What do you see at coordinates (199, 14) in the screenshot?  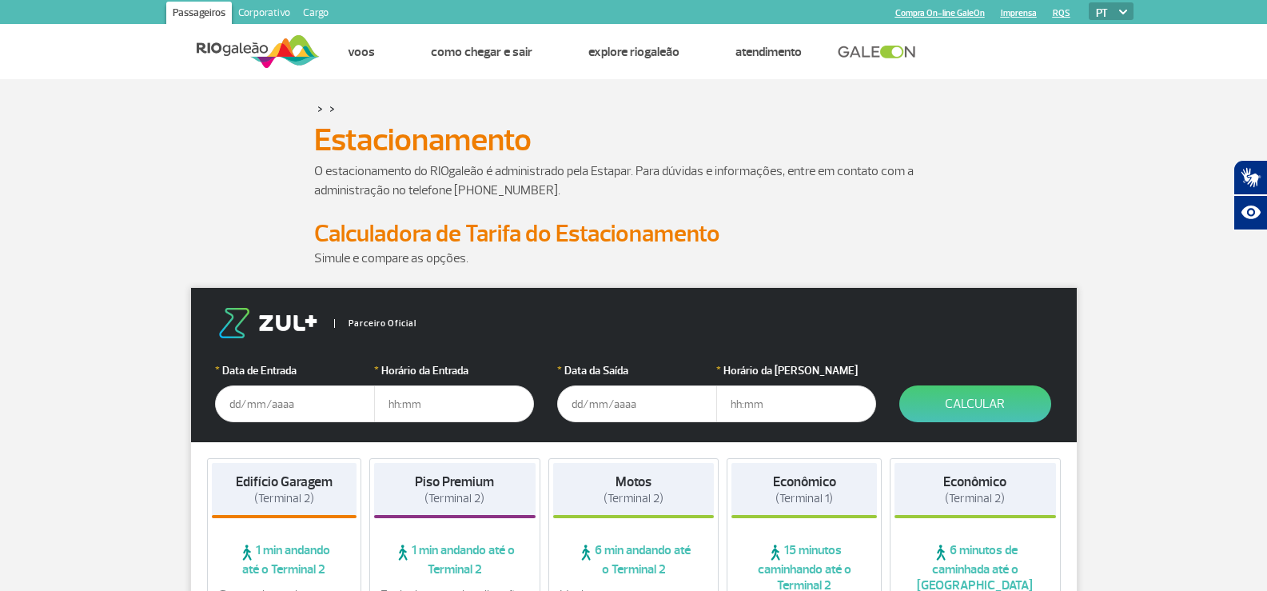 I see `a: Passageiros` at bounding box center [199, 14].